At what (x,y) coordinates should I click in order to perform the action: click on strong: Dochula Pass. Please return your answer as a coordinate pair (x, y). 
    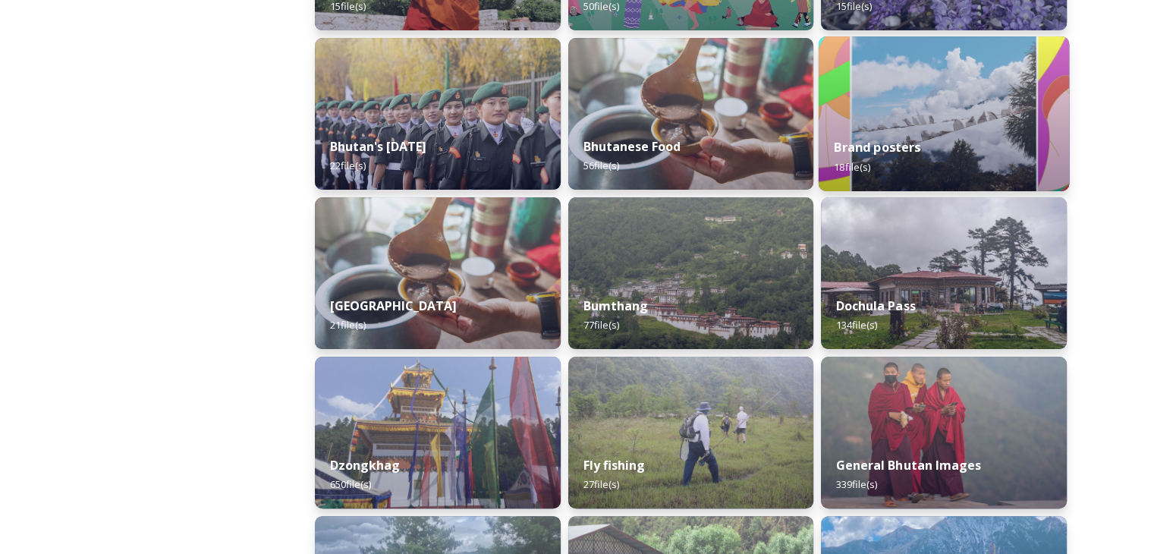
    Looking at the image, I should click on (875, 306).